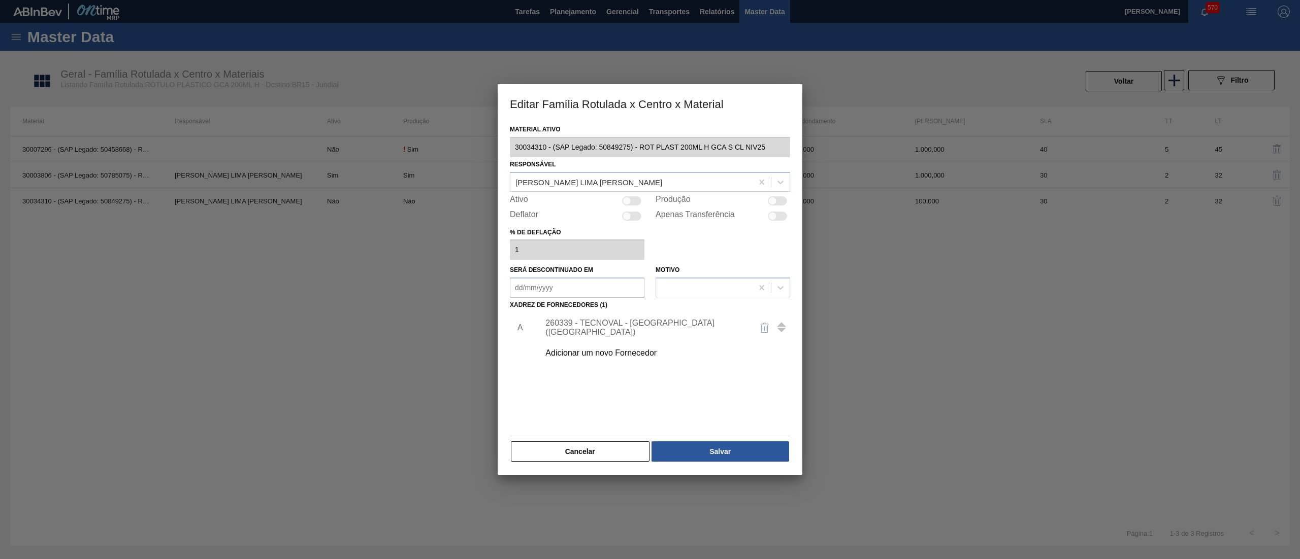 The image size is (1300, 559). I want to click on input: dd/mm/yyyy, so click(577, 288).